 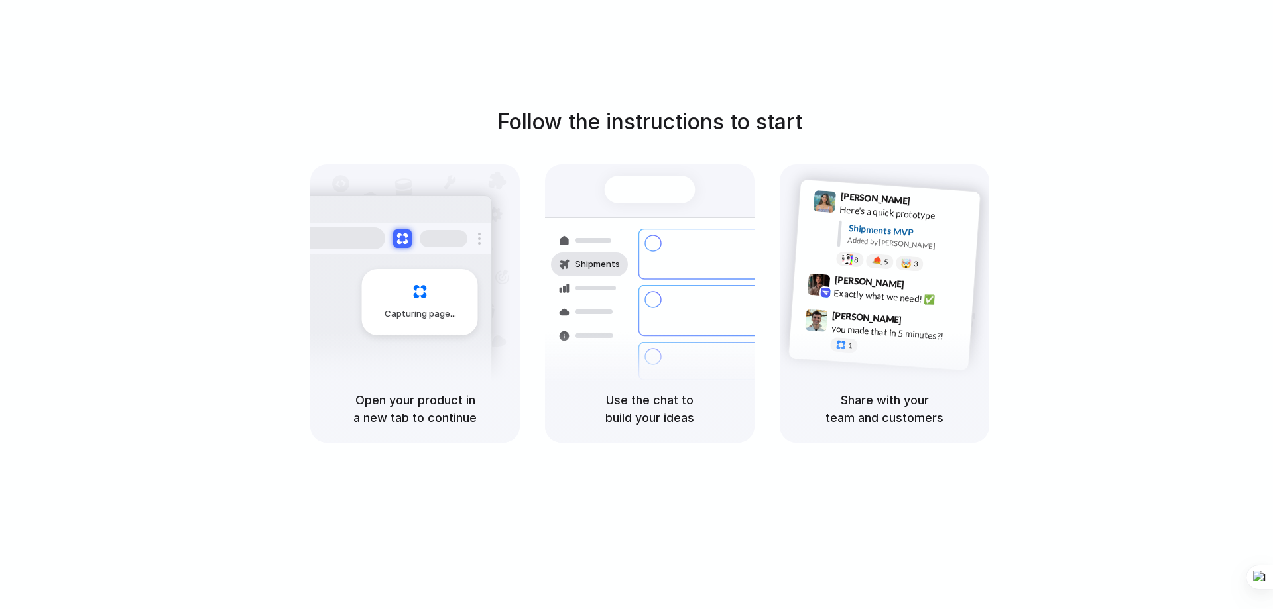 What do you see at coordinates (650, 122) in the screenshot?
I see `h1: Follow the instructions to start` at bounding box center [650, 122].